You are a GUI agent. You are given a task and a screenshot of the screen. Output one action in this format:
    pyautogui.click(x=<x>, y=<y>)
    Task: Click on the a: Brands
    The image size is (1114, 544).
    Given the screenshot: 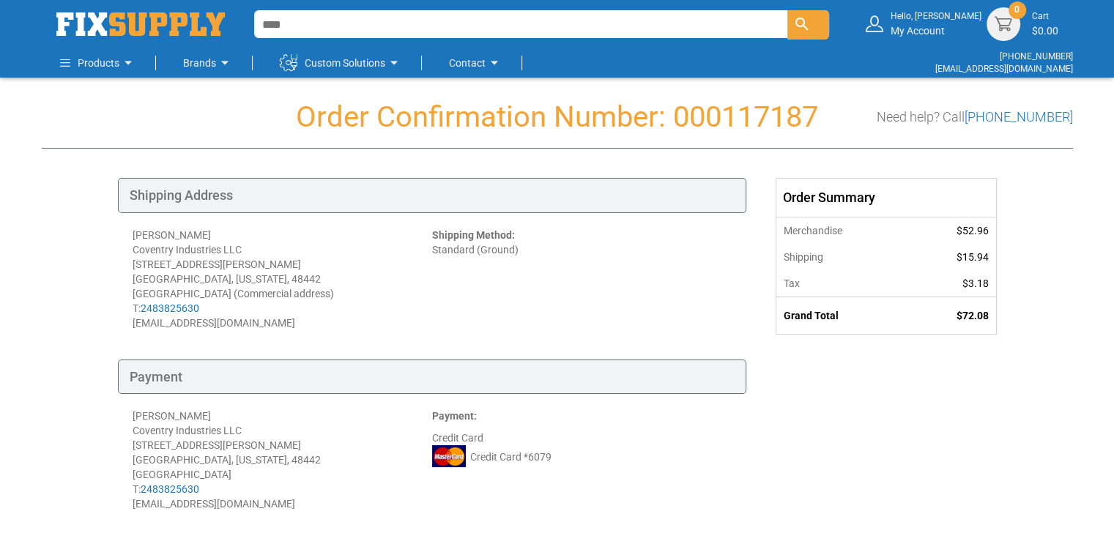 What is the action you would take?
    pyautogui.click(x=208, y=63)
    